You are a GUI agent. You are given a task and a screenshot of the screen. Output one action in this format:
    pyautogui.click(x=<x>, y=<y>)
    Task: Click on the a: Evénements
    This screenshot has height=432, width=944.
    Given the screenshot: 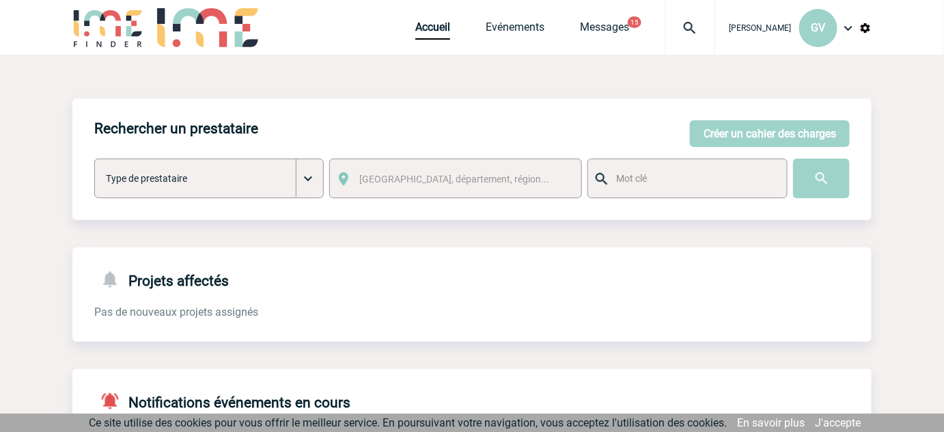 What is the action you would take?
    pyautogui.click(x=515, y=30)
    